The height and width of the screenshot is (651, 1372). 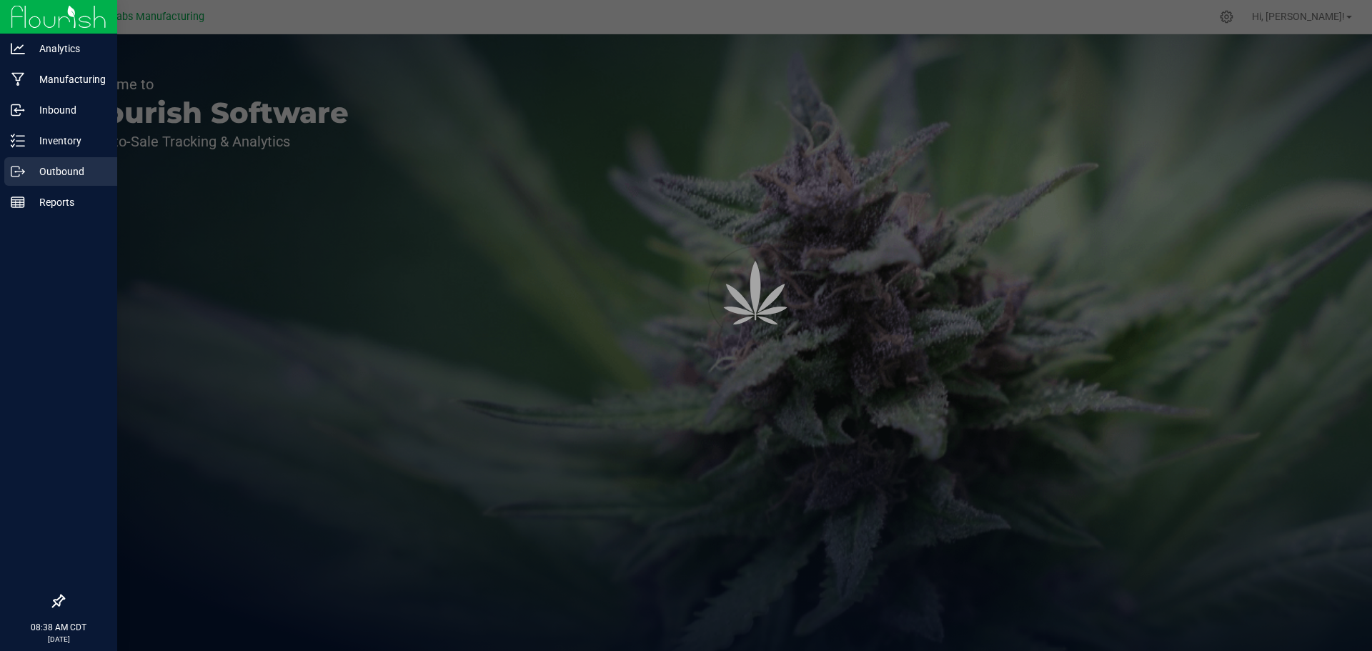 What do you see at coordinates (18, 79) in the screenshot?
I see `inline-svg: Manufacturing` at bounding box center [18, 79].